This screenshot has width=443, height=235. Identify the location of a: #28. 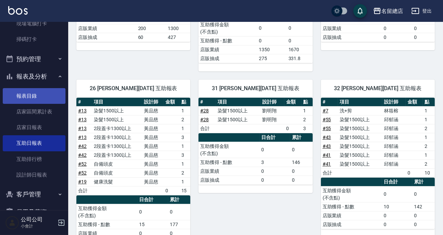
(204, 111).